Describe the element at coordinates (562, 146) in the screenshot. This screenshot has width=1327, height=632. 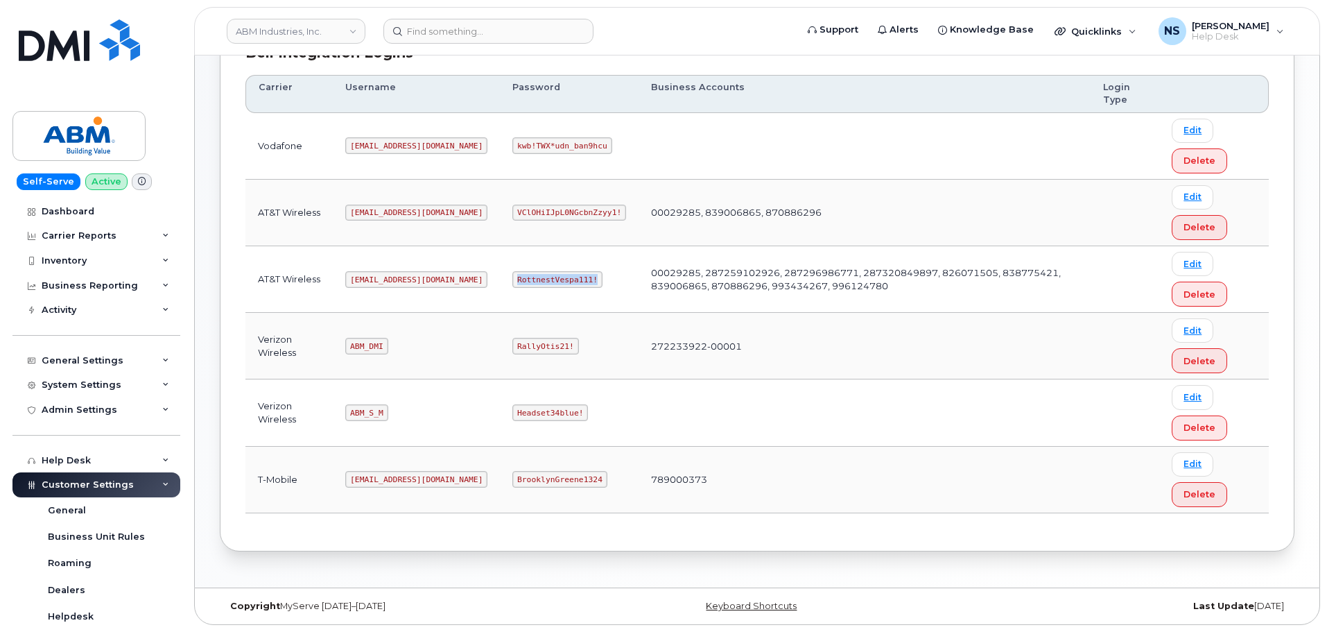
I see `code: kwb!TWX*udn_ban9hcu` at that location.